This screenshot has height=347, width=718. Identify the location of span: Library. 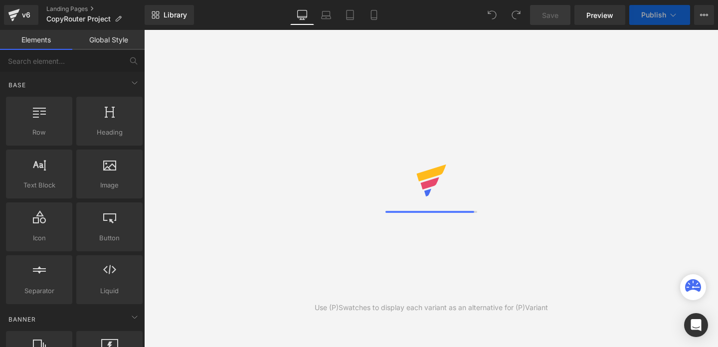
(175, 15).